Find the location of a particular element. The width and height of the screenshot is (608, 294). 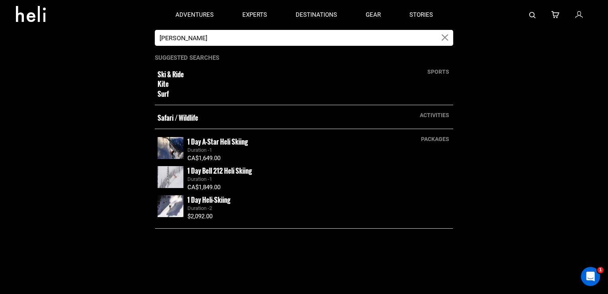

p: Suggested Searches is located at coordinates (304, 58).